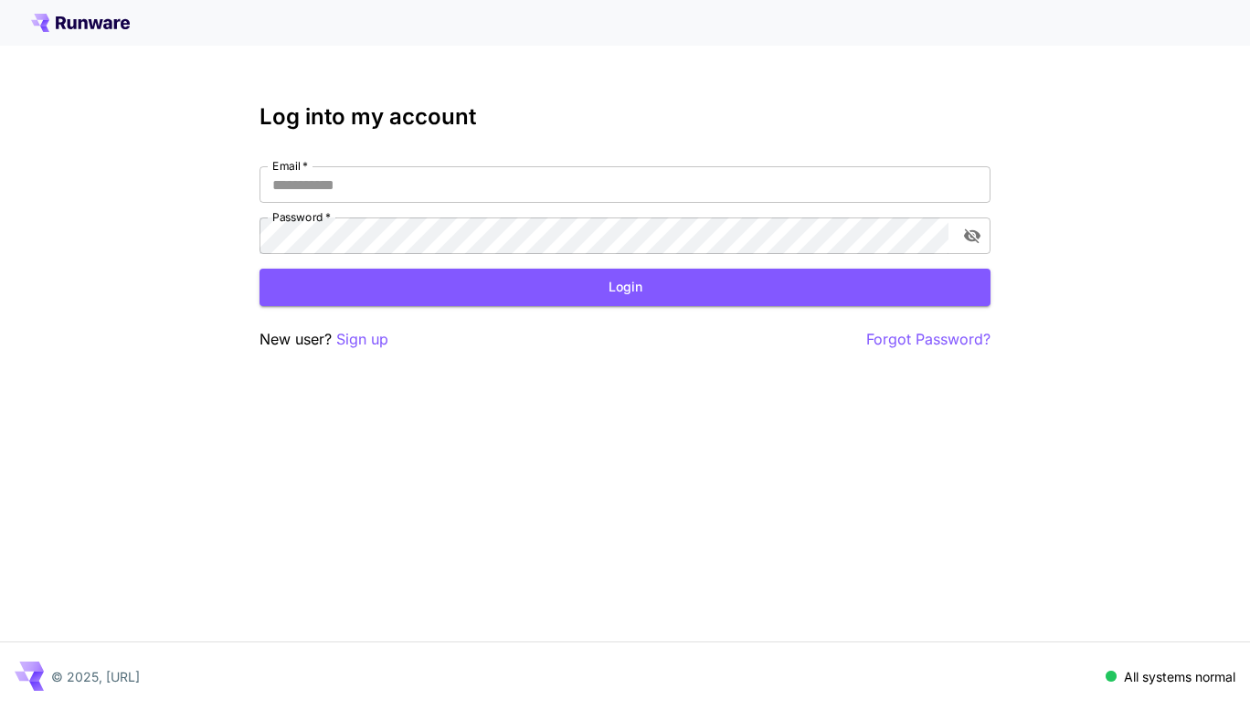 Image resolution: width=1250 pixels, height=710 pixels. What do you see at coordinates (972, 236) in the screenshot?
I see `button: toggle password visibility` at bounding box center [972, 236].